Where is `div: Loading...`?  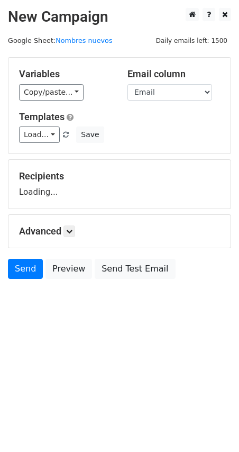
div: Loading... is located at coordinates (120, 184).